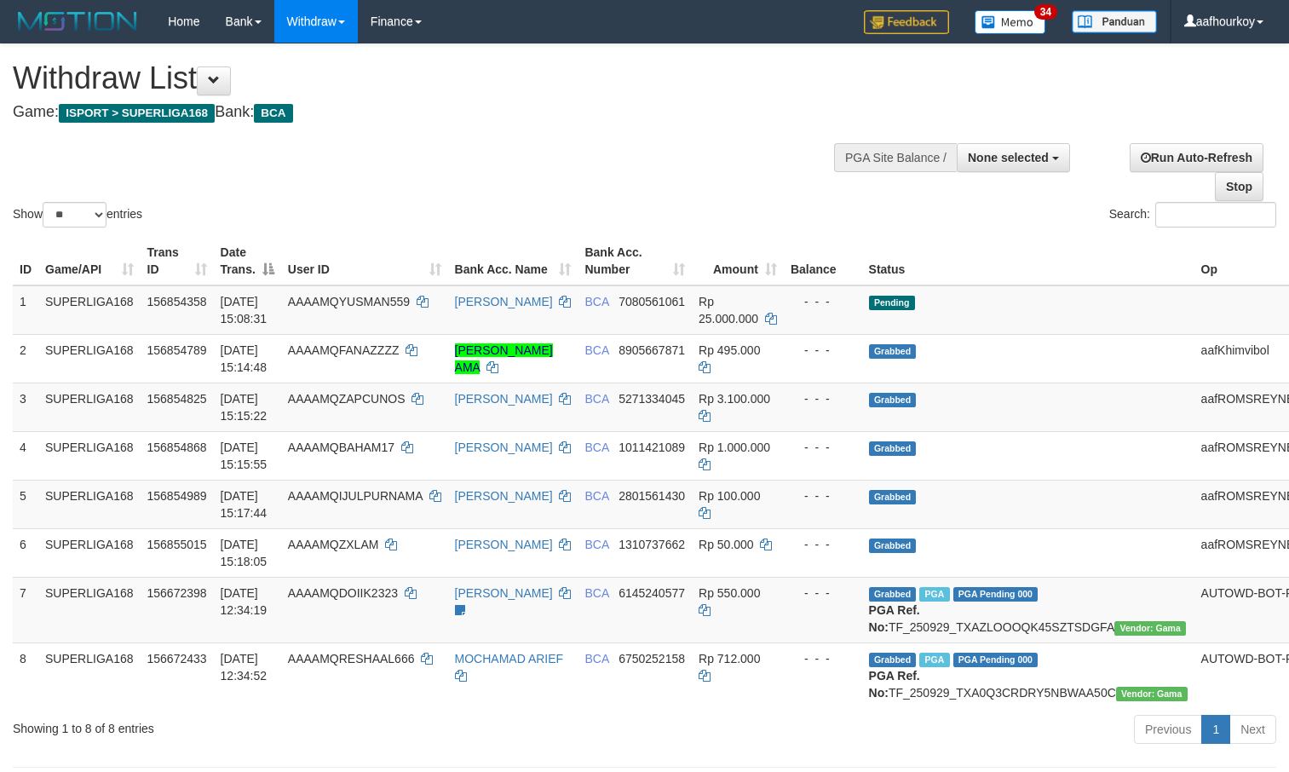 Image resolution: width=1289 pixels, height=772 pixels. What do you see at coordinates (177, 659) in the screenshot?
I see `span: 156672433` at bounding box center [177, 659].